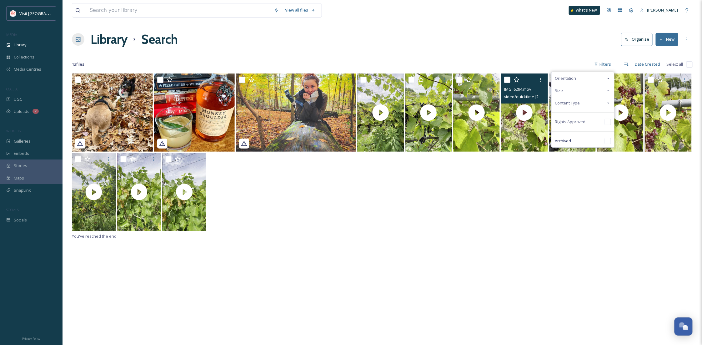 The height and width of the screenshot is (345, 702). Describe the element at coordinates (109, 39) in the screenshot. I see `a: Library` at that location.